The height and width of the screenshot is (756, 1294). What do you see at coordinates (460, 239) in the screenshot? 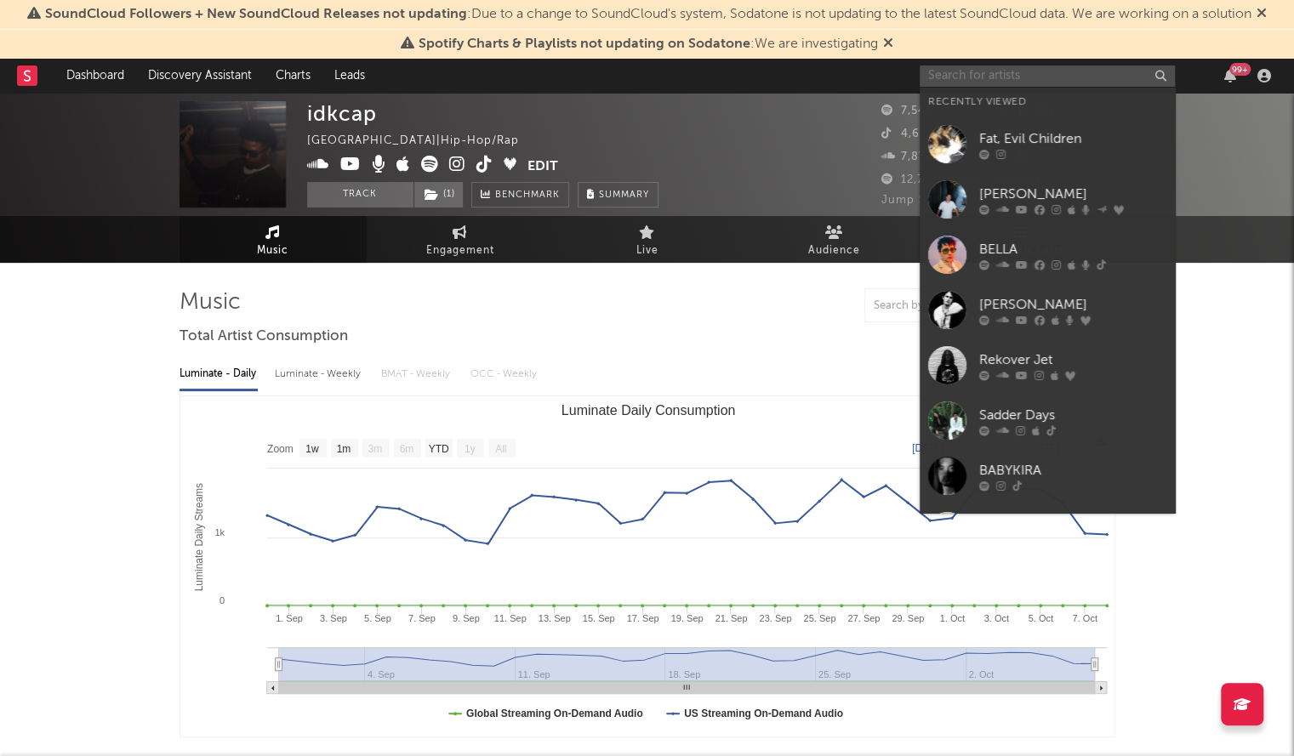
I see `a: Engagement` at bounding box center [460, 239].